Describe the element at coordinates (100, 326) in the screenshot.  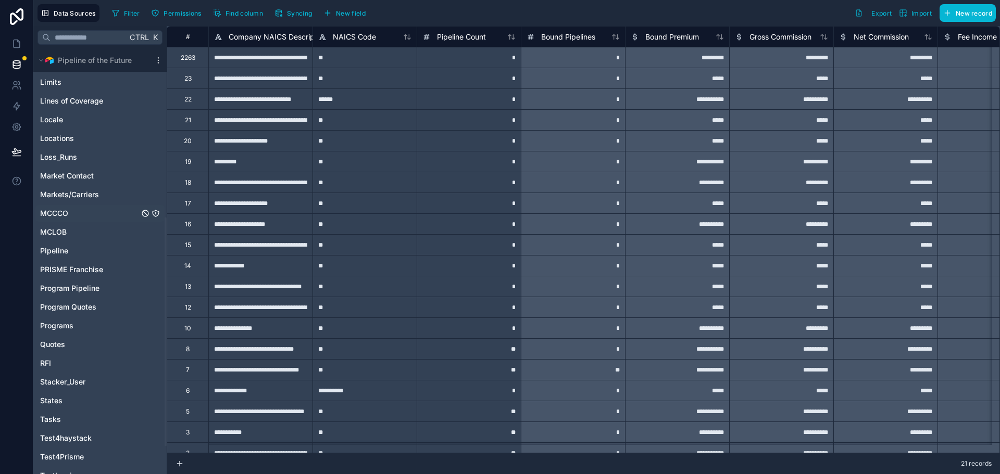
I see `div: Programs` at that location.